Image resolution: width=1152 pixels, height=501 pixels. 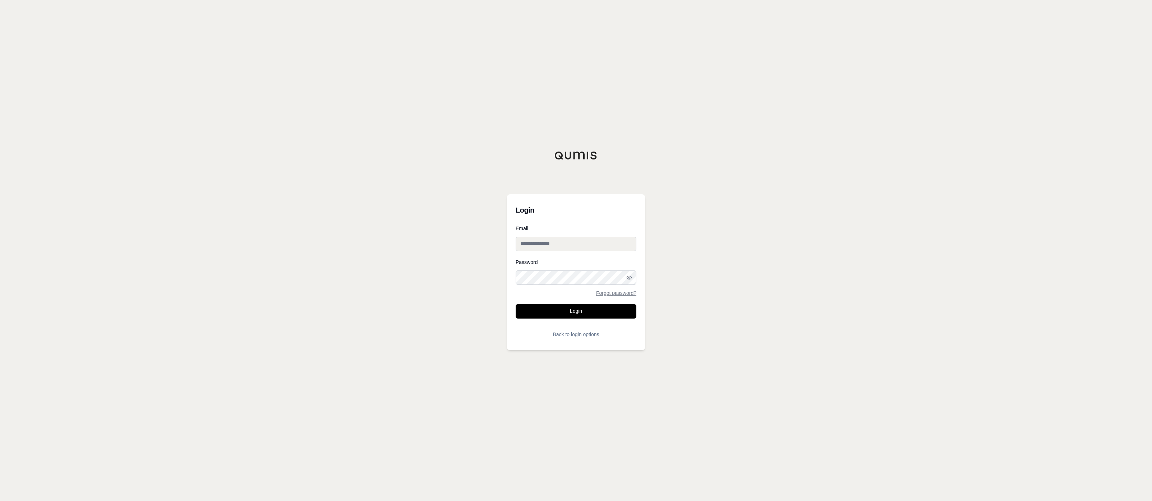 I want to click on a: Forgot password?, so click(x=616, y=293).